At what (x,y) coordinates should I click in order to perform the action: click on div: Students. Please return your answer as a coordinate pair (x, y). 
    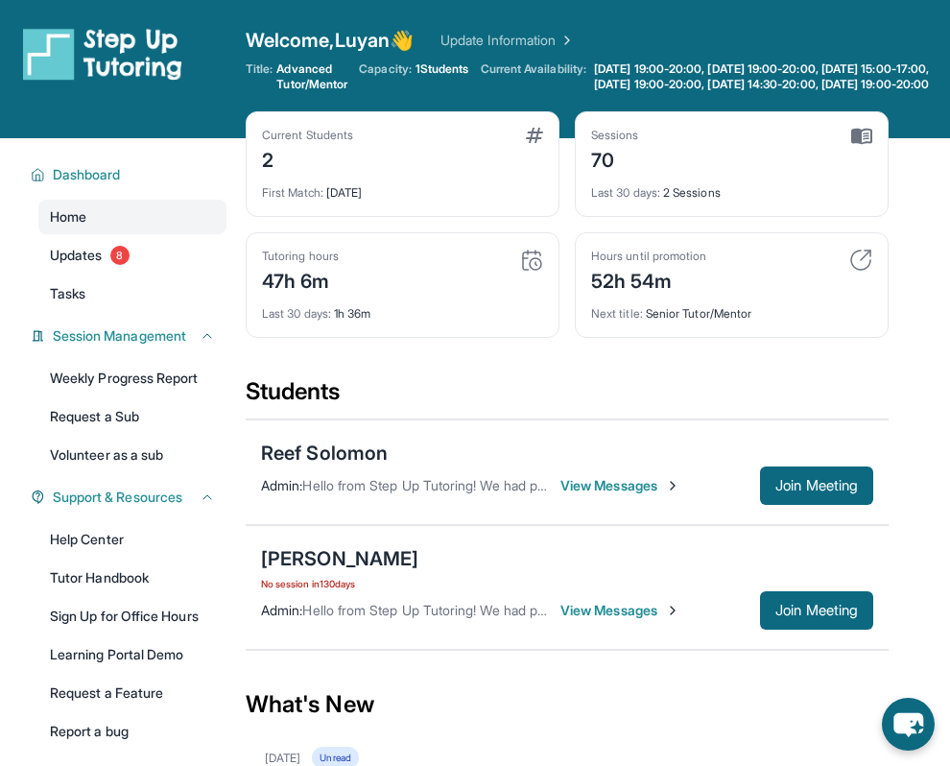
    Looking at the image, I should click on (567, 397).